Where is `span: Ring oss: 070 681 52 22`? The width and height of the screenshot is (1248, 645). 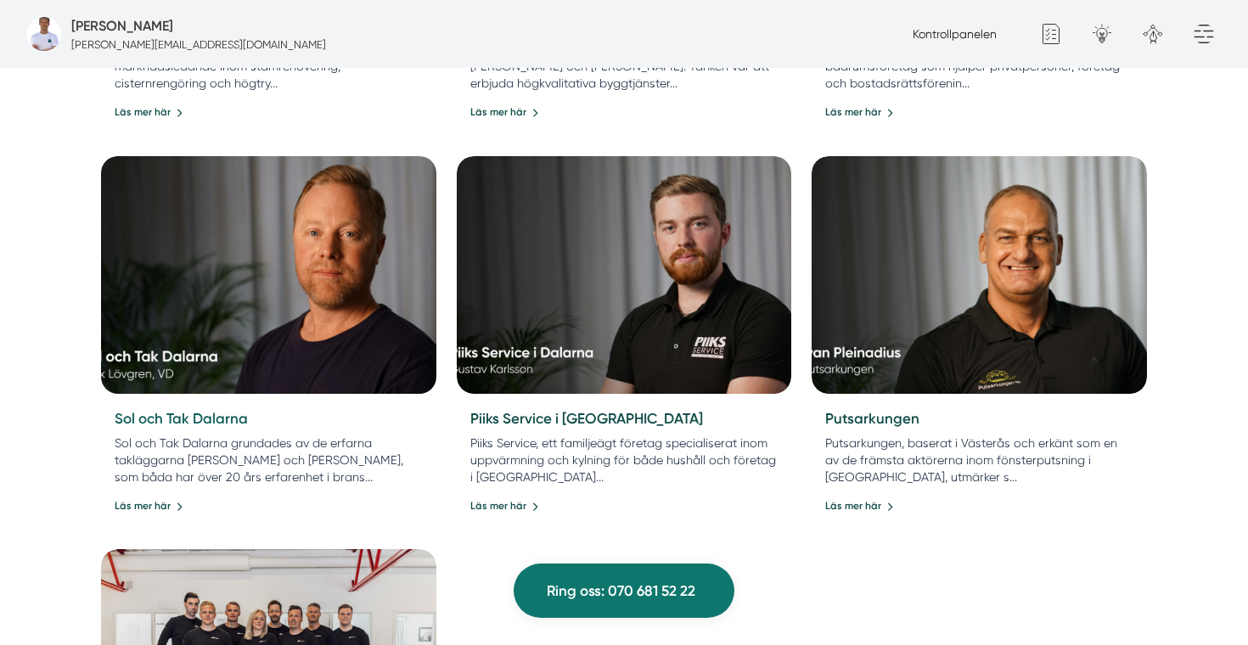 span: Ring oss: 070 681 52 22 is located at coordinates (621, 591).